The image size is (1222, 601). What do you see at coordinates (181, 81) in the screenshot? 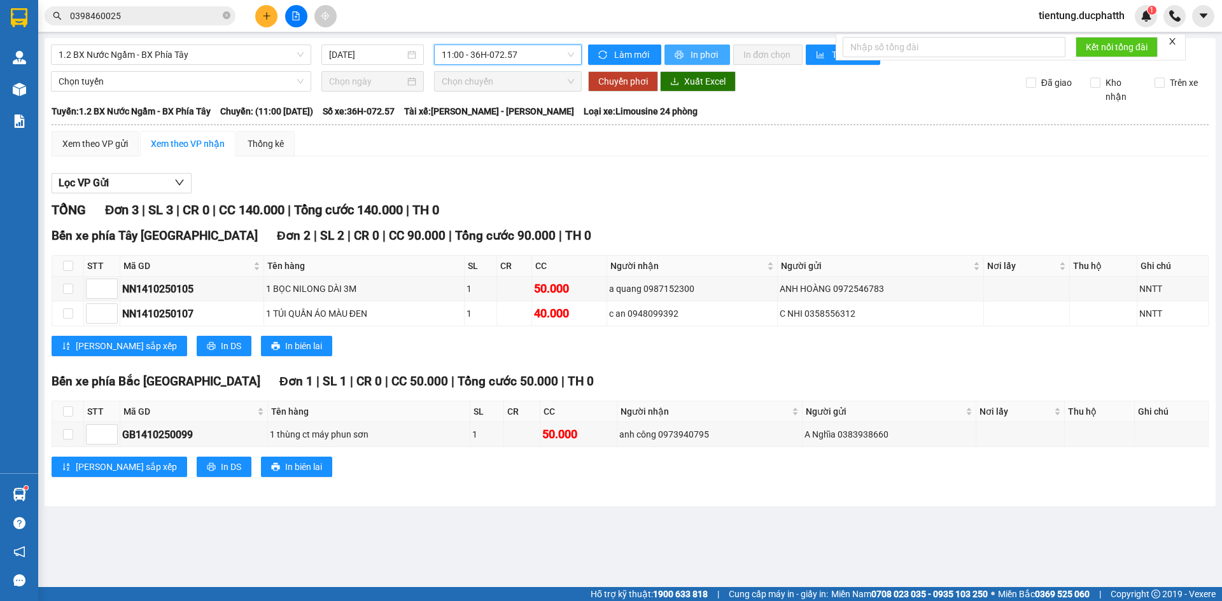
I see `span: Chọn tuyến` at bounding box center [181, 81].